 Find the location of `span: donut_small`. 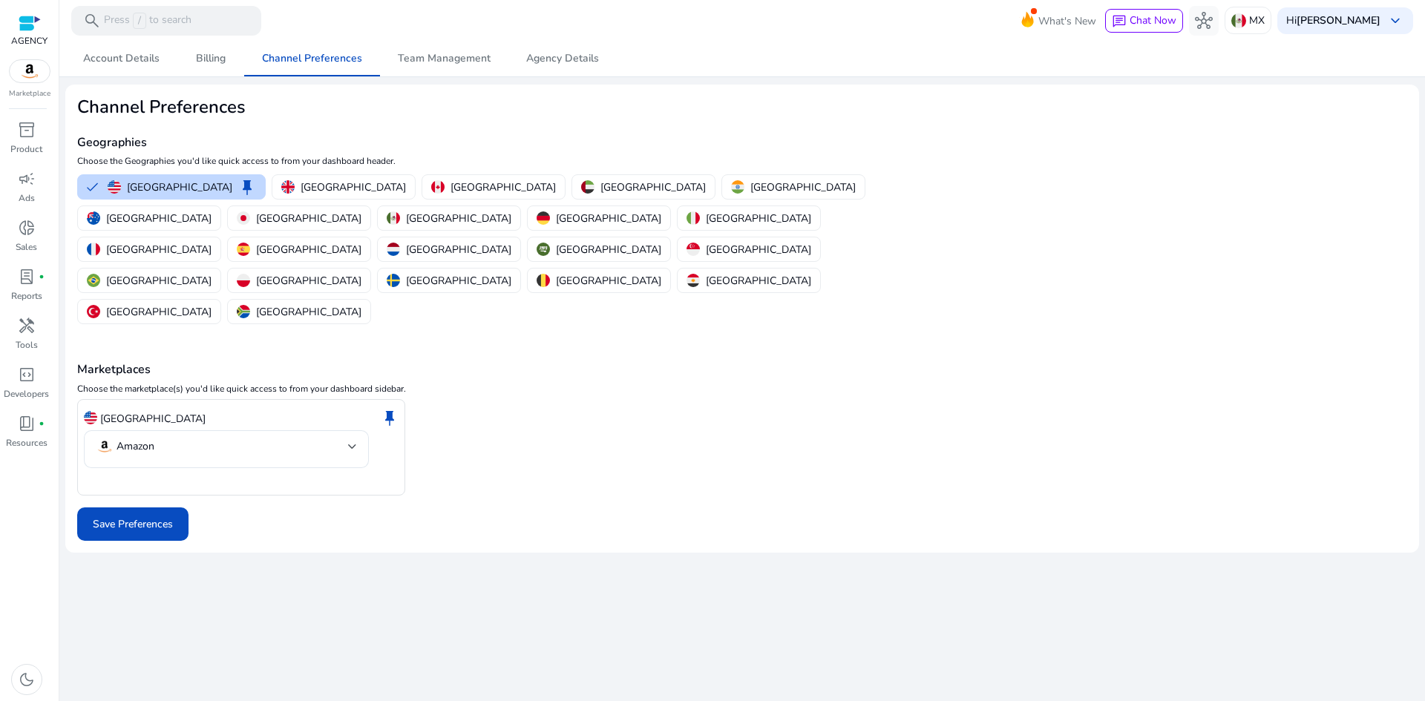

span: donut_small is located at coordinates (27, 228).